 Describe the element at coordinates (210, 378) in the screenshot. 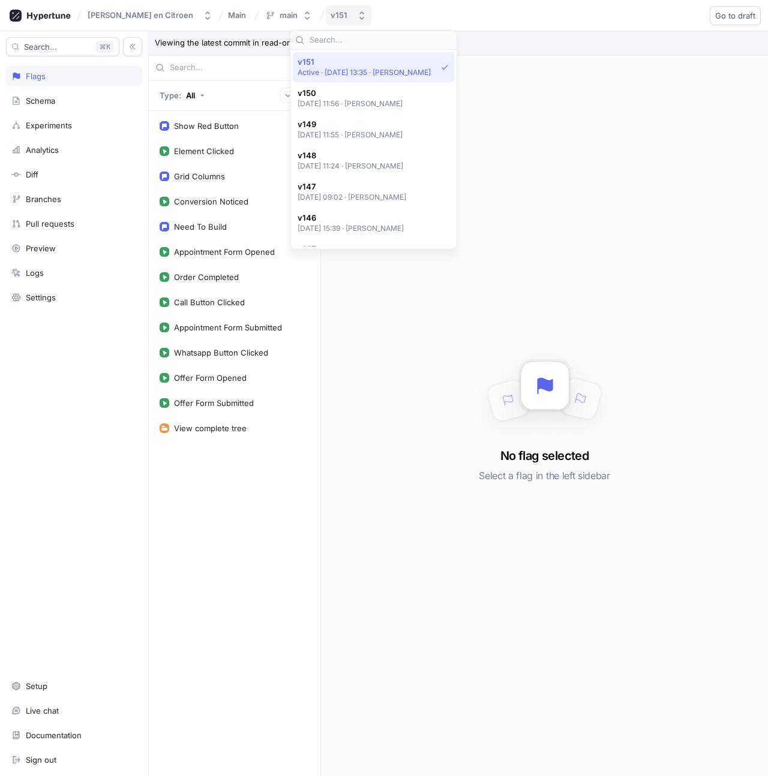

I see `div: Offer Form Opened` at that location.